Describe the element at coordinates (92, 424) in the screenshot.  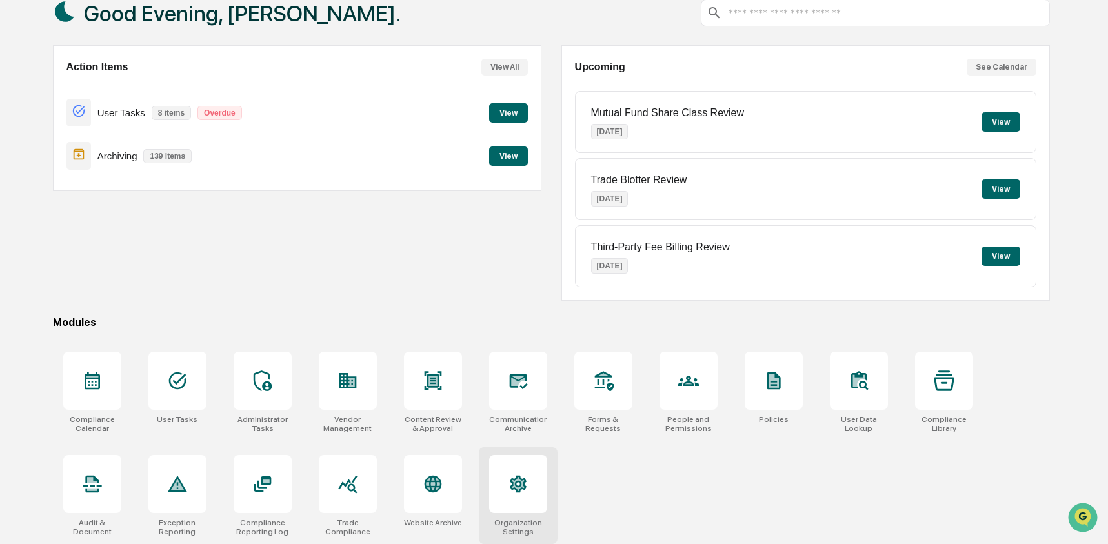
I see `div: Compliance Calendar` at that location.